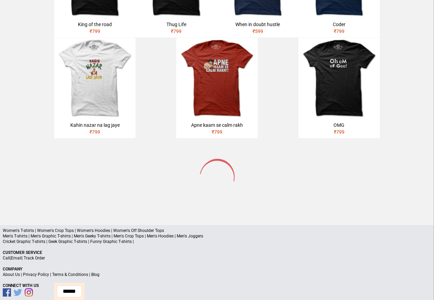  I want to click on p: Customer Service, so click(217, 252).